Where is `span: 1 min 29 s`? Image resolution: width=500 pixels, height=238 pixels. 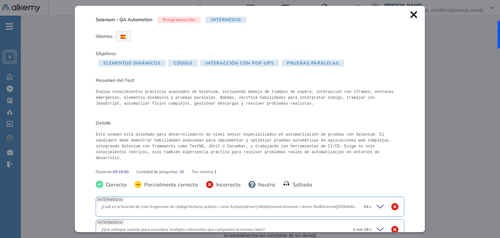
span: 1 min 29 s is located at coordinates (362, 229).